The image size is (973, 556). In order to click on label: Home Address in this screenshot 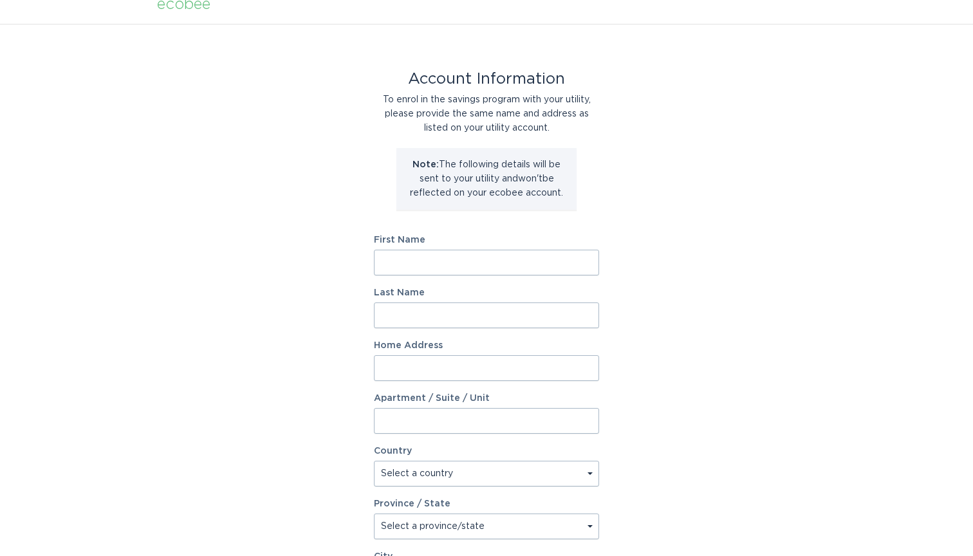, I will do `click(487, 346)`.